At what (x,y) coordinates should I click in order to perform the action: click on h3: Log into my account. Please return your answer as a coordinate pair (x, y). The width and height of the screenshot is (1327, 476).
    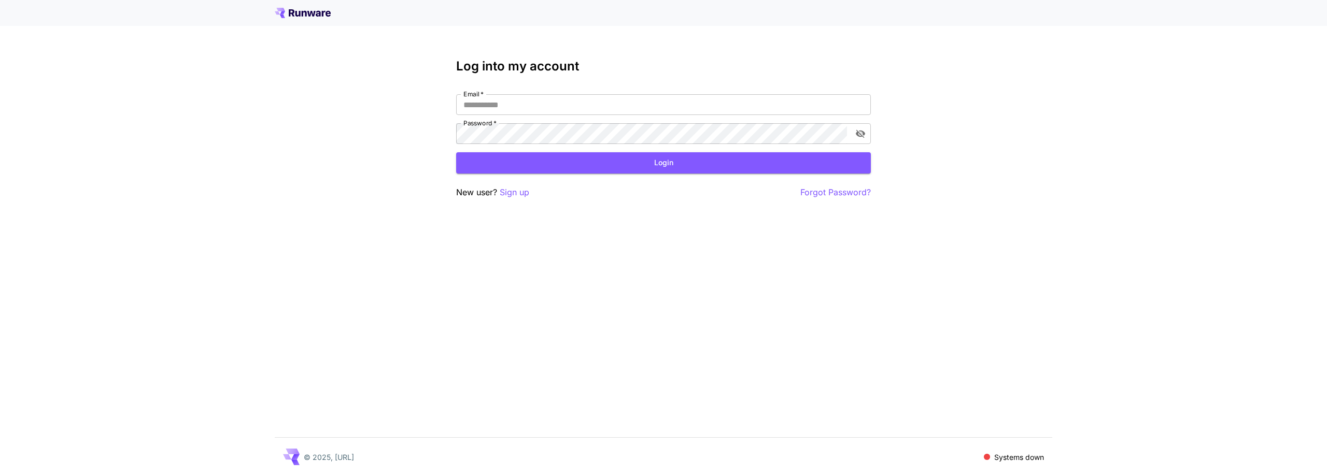
    Looking at the image, I should click on (663, 66).